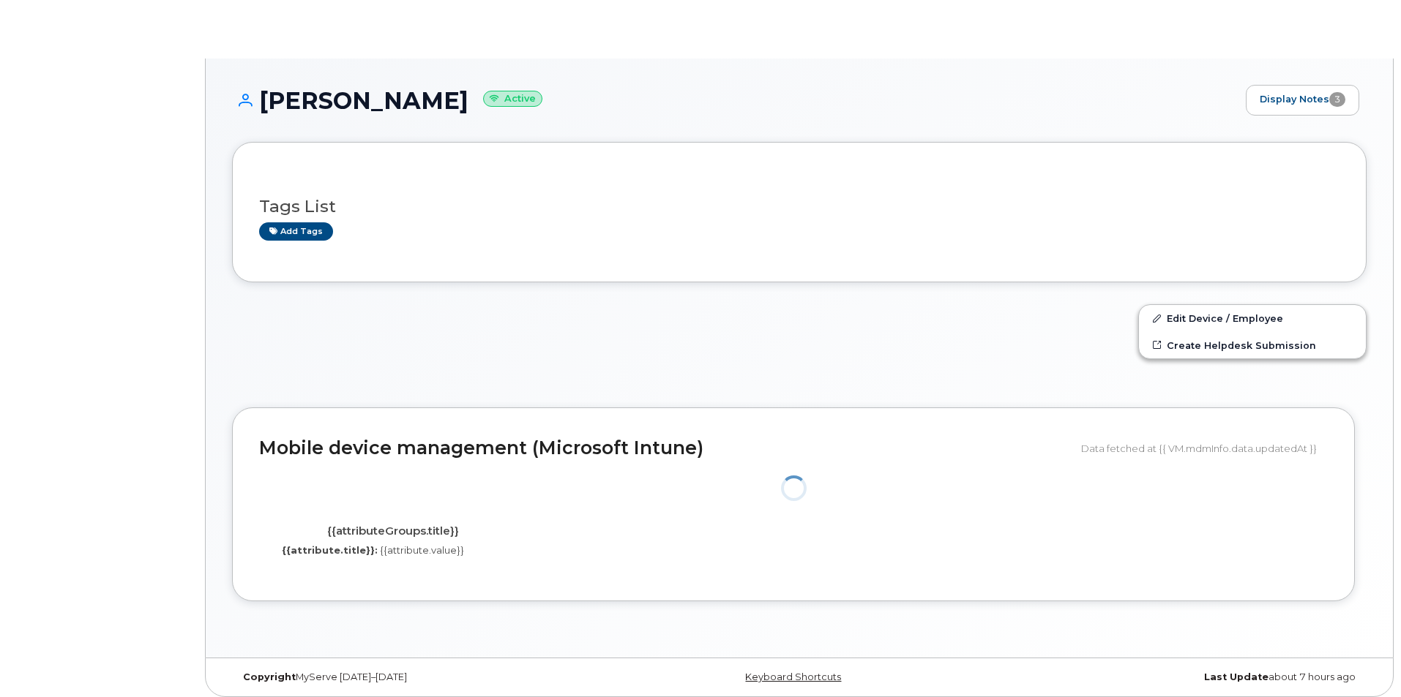 This screenshot has width=1401, height=697. Describe the element at coordinates (392, 531) in the screenshot. I see `h4: {{attributeGroups.title}}` at that location.